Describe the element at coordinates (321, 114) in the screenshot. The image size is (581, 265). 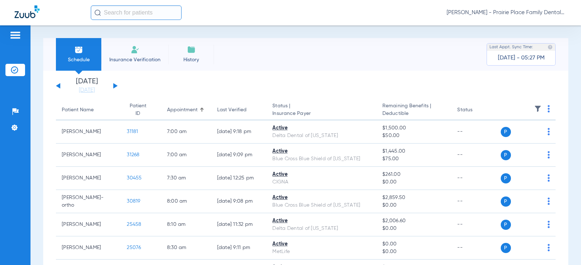
I see `span: Insurance Payer` at that location.